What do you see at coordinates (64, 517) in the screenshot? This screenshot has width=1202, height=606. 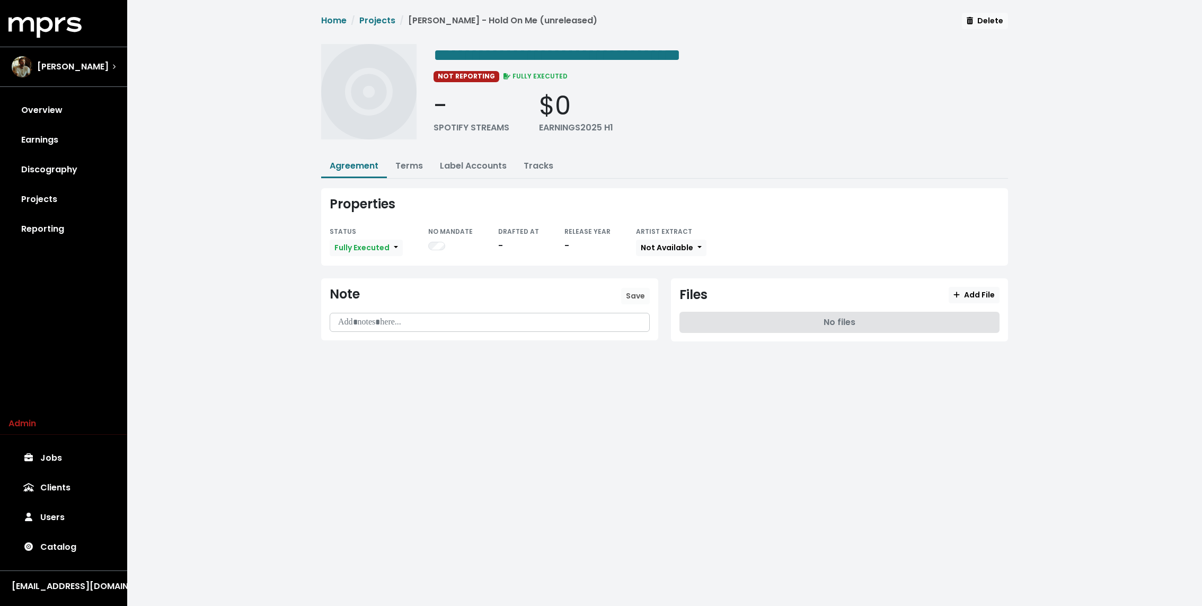 I see `a: Users` at bounding box center [64, 517].